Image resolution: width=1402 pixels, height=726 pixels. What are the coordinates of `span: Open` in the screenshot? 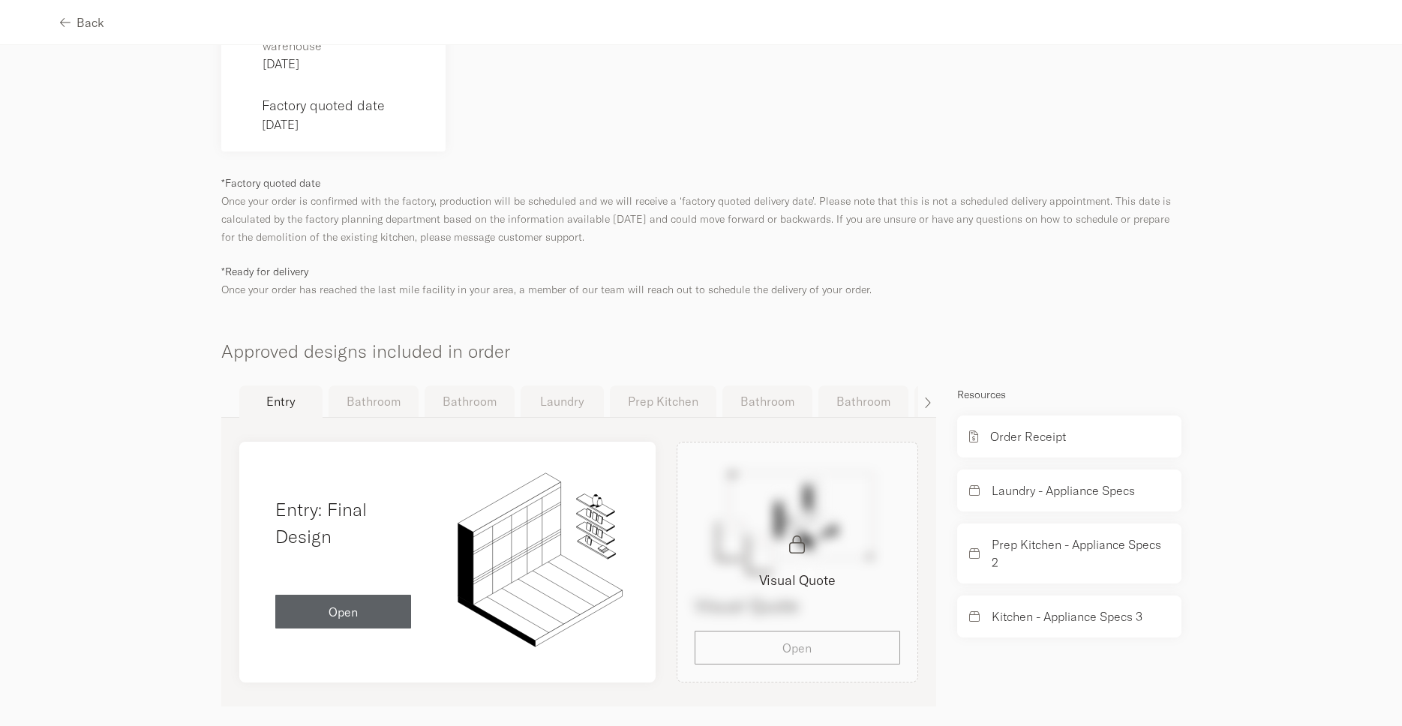 It's located at (343, 612).